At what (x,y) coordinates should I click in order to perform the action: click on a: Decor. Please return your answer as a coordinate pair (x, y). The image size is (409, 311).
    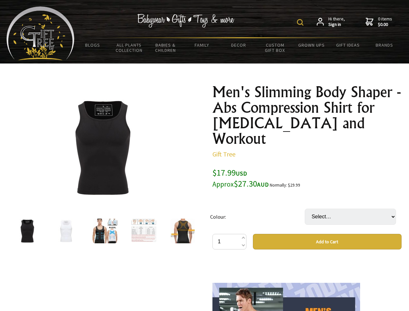
    Looking at the image, I should click on (238, 45).